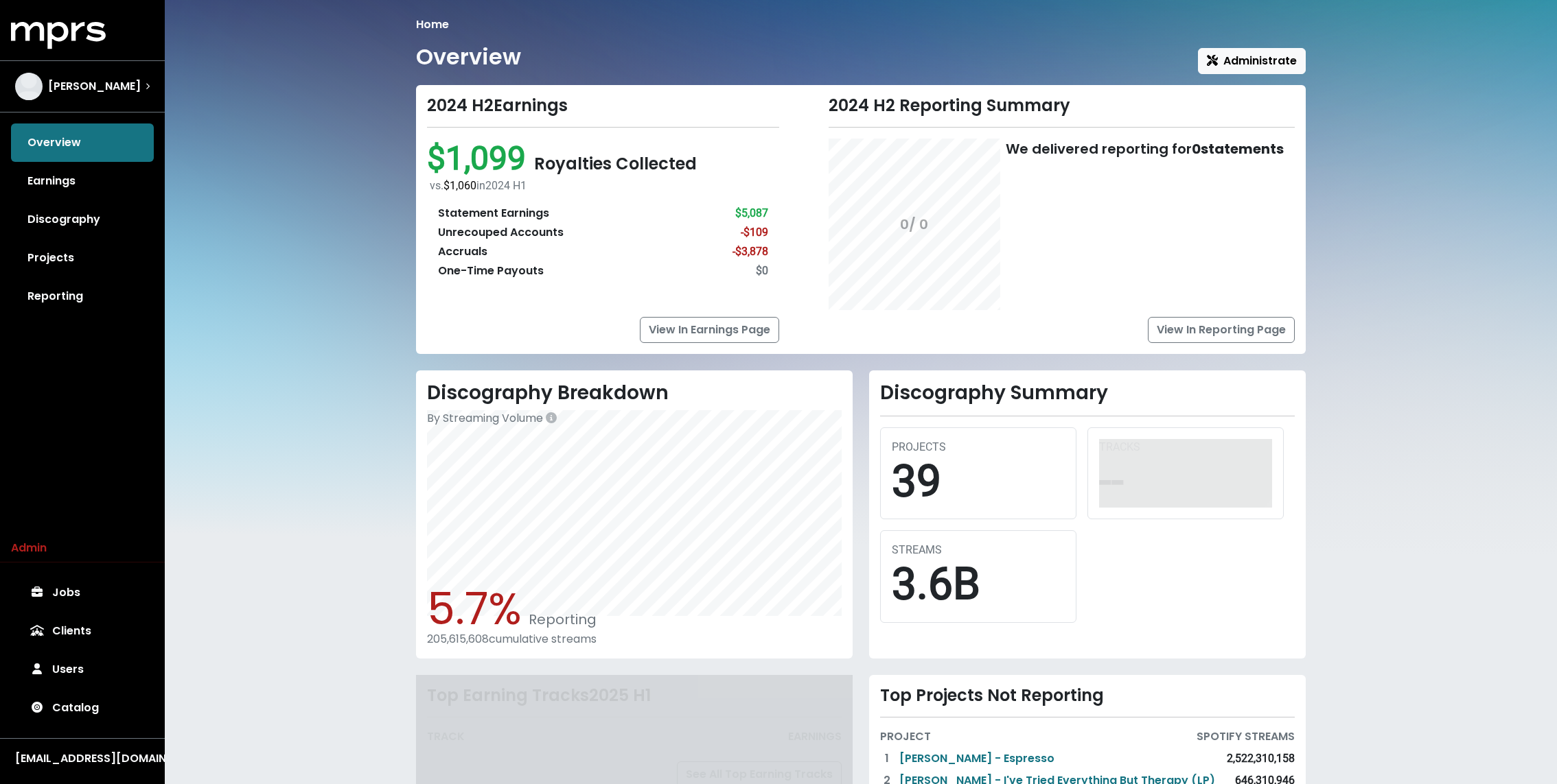 The height and width of the screenshot is (784, 1557). What do you see at coordinates (1261, 759) in the screenshot?
I see `div: 2,522,310,158` at bounding box center [1261, 759].